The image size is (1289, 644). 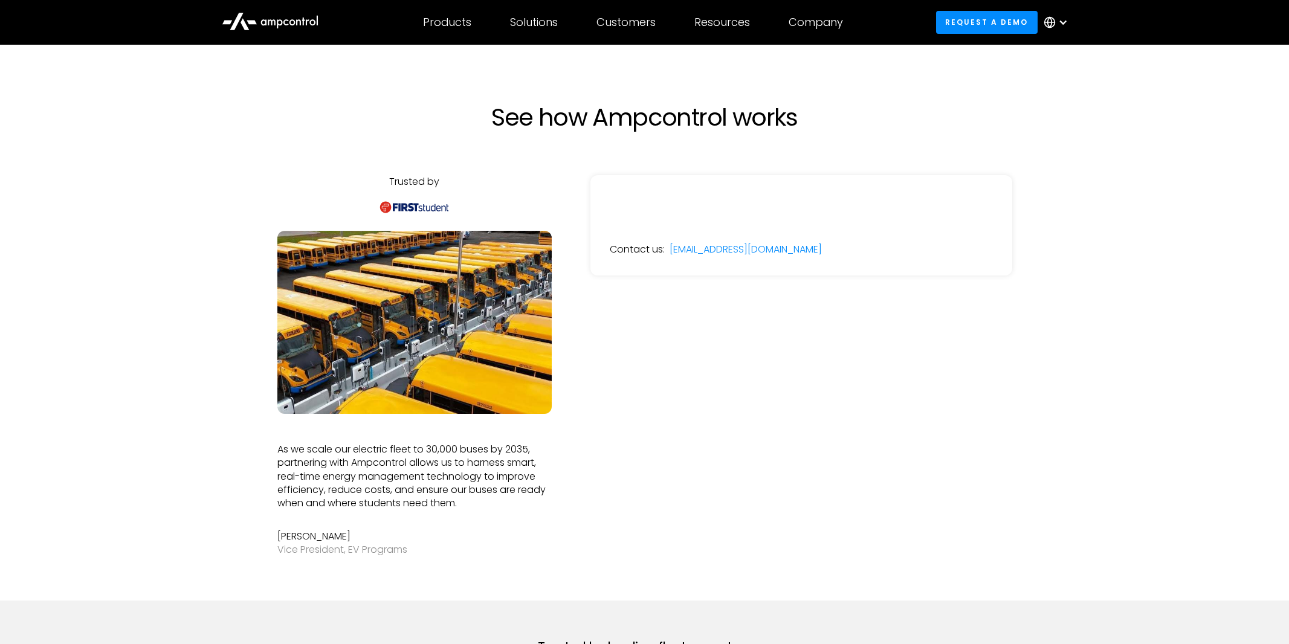 What do you see at coordinates (626, 22) in the screenshot?
I see `div: Customers` at bounding box center [626, 22].